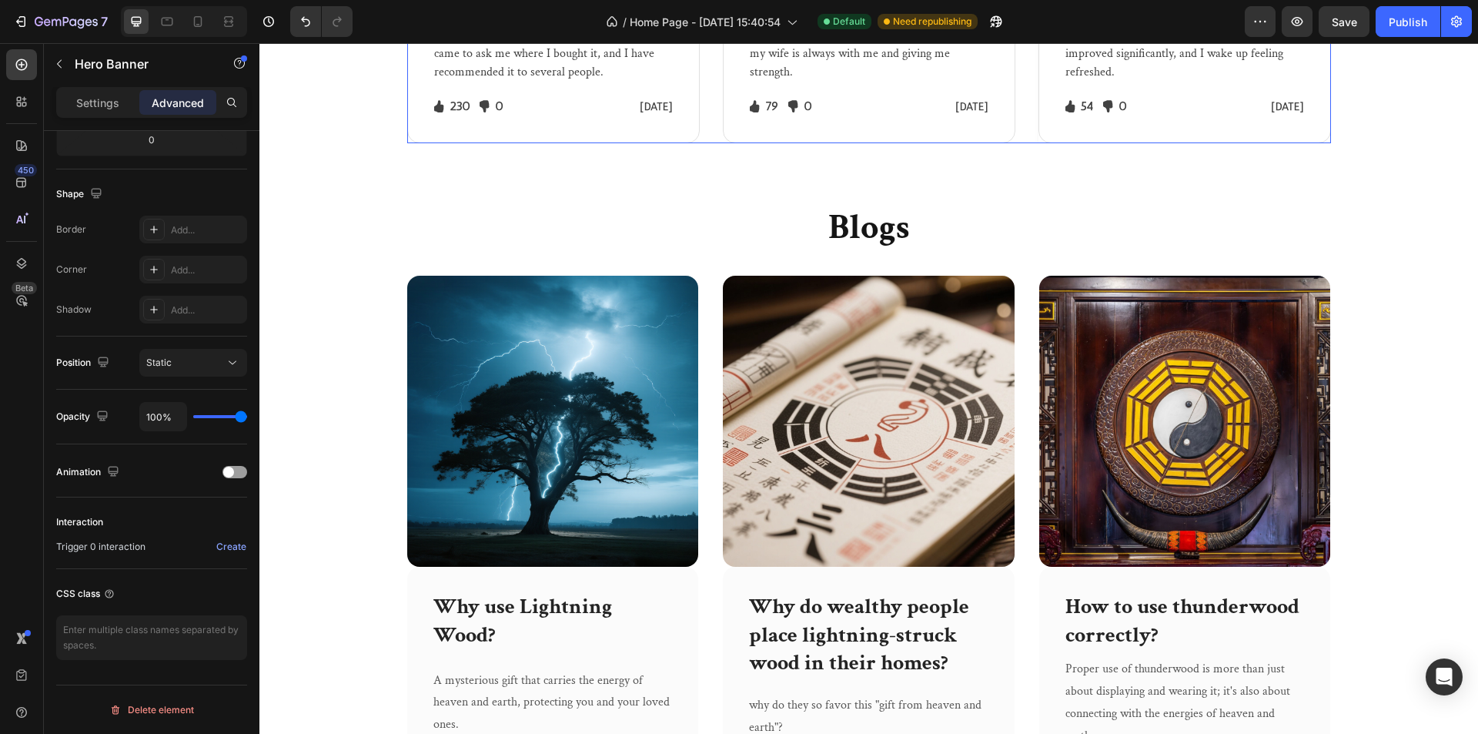 The image size is (1478, 734). I want to click on p: A mysterious gift that carries the energy of heaven and earth, protecting you and your loved ones., so click(293, 660).